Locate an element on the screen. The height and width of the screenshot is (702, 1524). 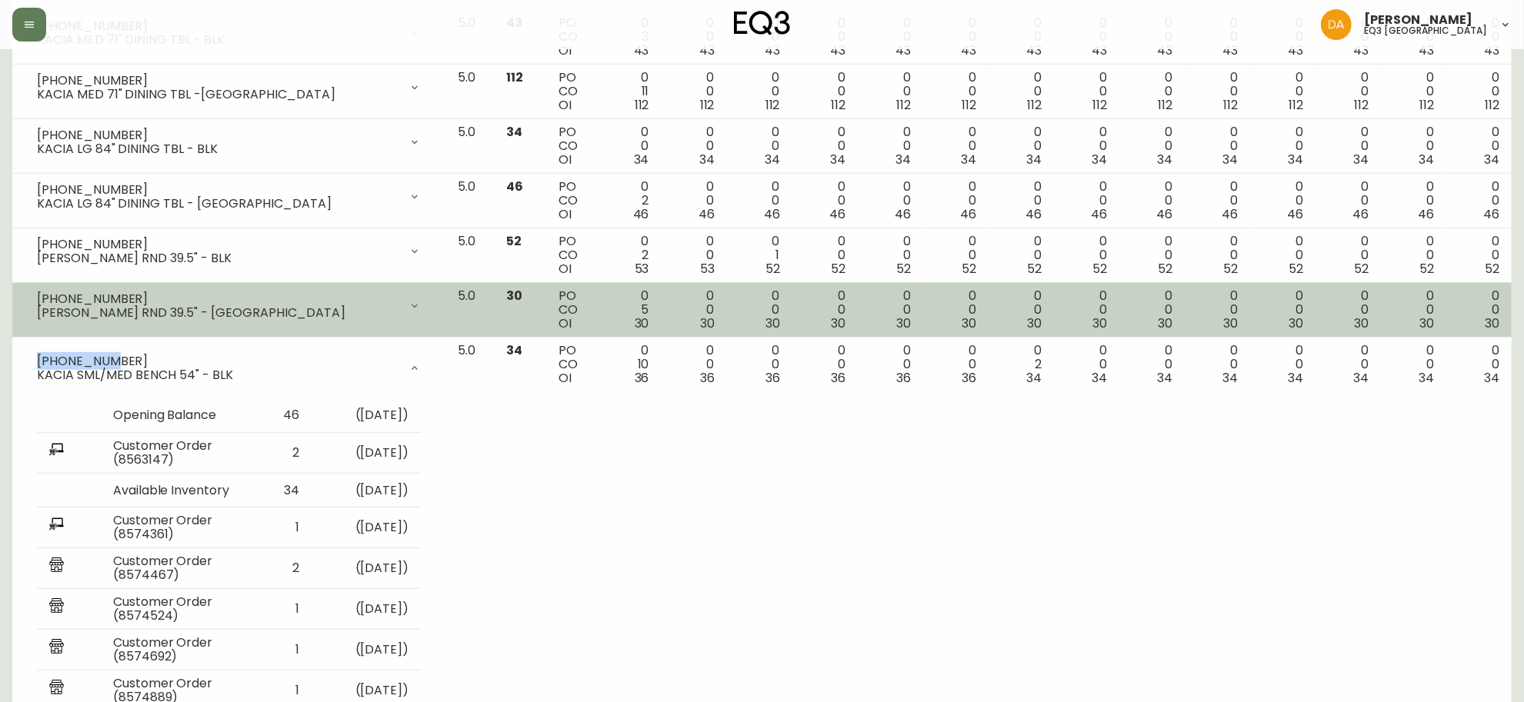
td: Opening Balance is located at coordinates (178, 416).